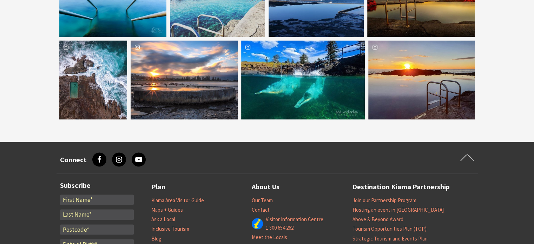 The height and width of the screenshot is (244, 534). What do you see at coordinates (158, 186) in the screenshot?
I see `a: Plan` at bounding box center [158, 186].